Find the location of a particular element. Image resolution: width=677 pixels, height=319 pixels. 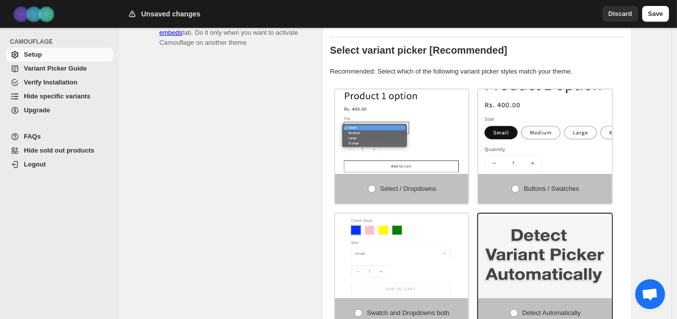

span: Upgrade is located at coordinates (37, 110).